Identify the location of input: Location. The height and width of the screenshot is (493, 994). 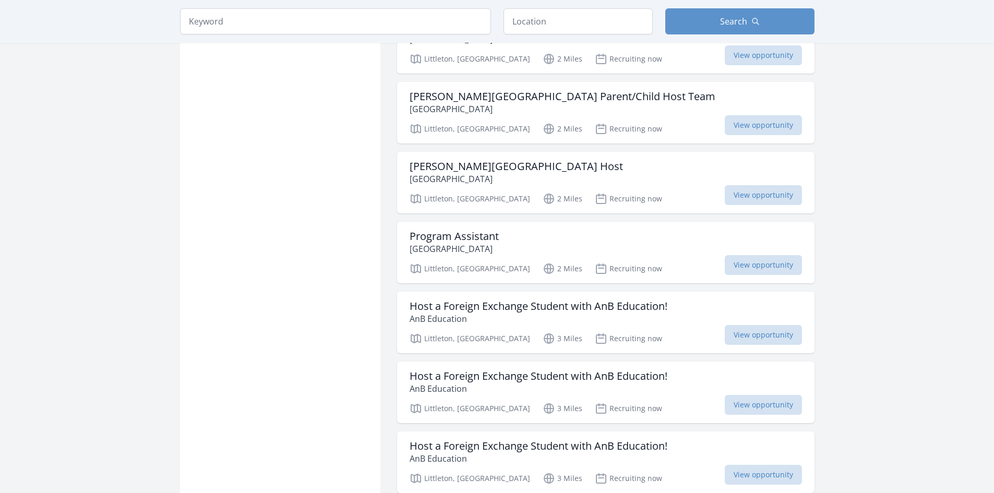
(578, 21).